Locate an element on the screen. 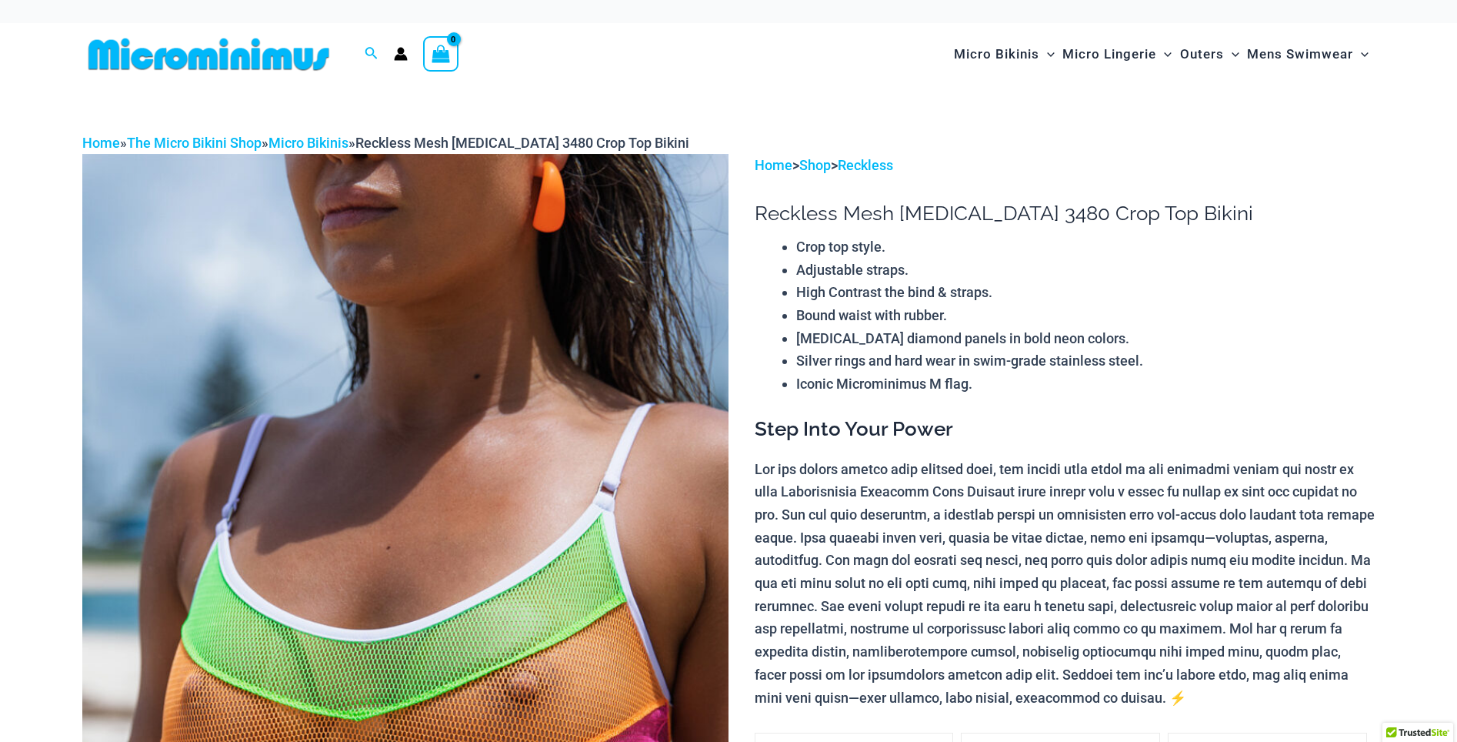 The height and width of the screenshot is (742, 1457). img: MM SHOP LOGO FLAT is located at coordinates (208, 54).